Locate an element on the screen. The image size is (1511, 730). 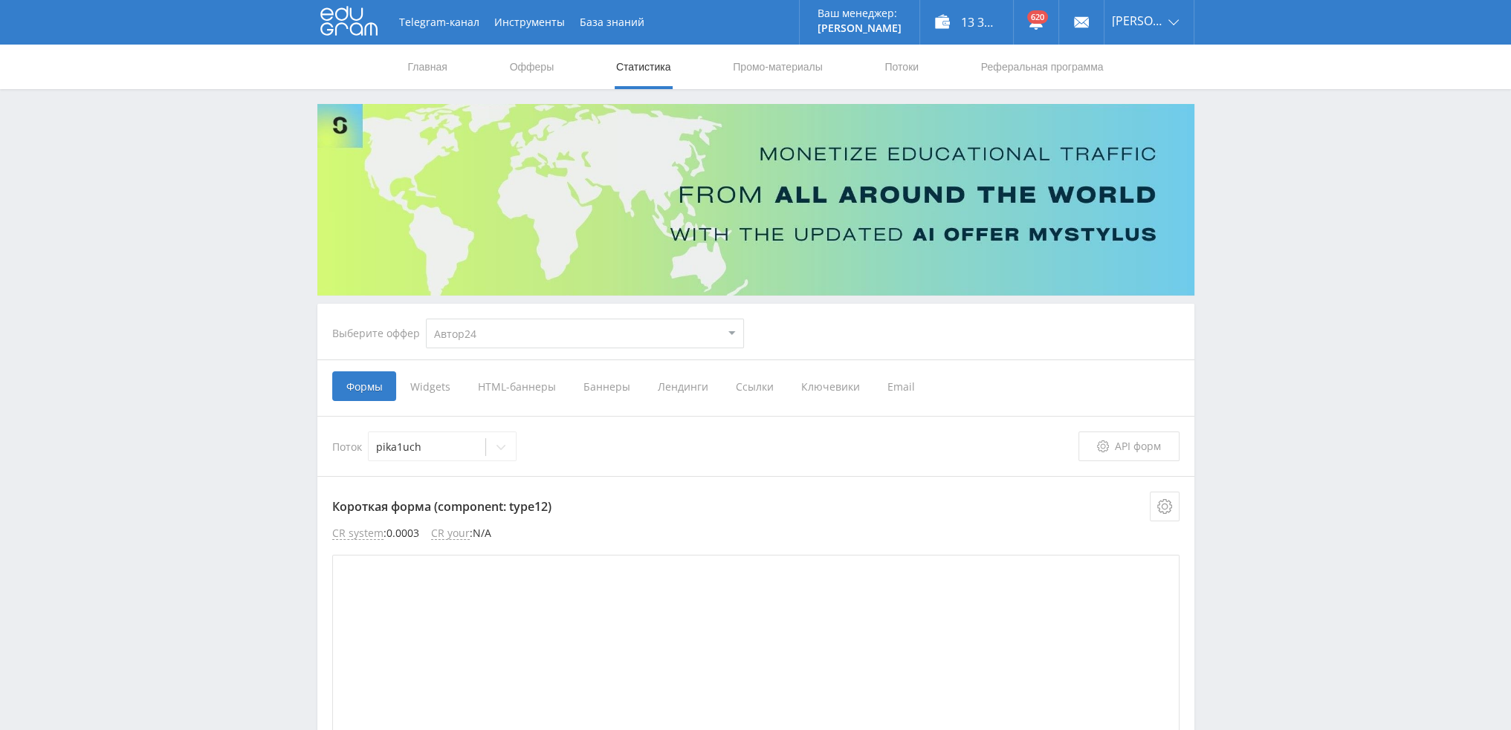
span: Widgets is located at coordinates (430, 386).